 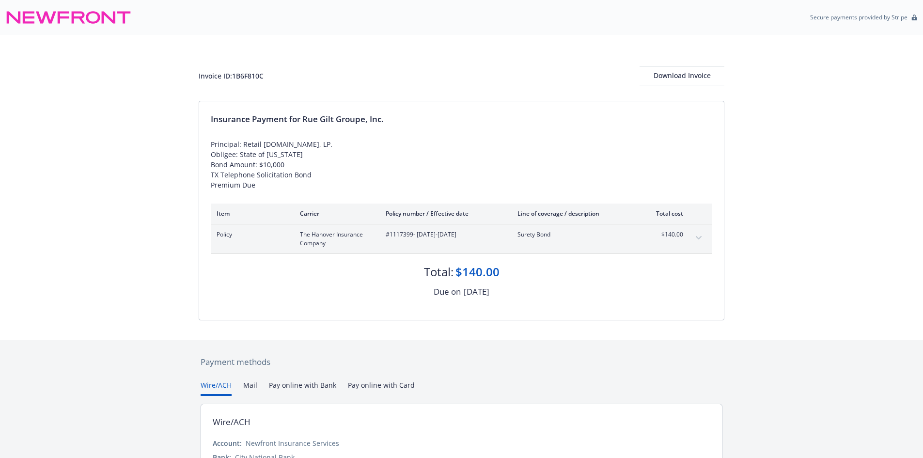 What do you see at coordinates (858, 17) in the screenshot?
I see `p: Secure payments provided by Stripe` at bounding box center [858, 17].